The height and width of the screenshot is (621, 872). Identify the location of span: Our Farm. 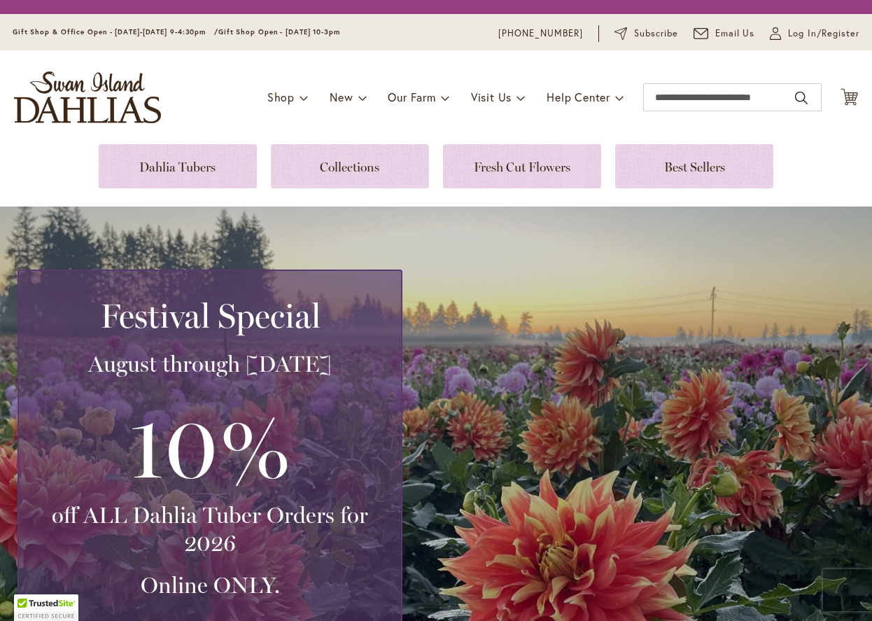
(411, 97).